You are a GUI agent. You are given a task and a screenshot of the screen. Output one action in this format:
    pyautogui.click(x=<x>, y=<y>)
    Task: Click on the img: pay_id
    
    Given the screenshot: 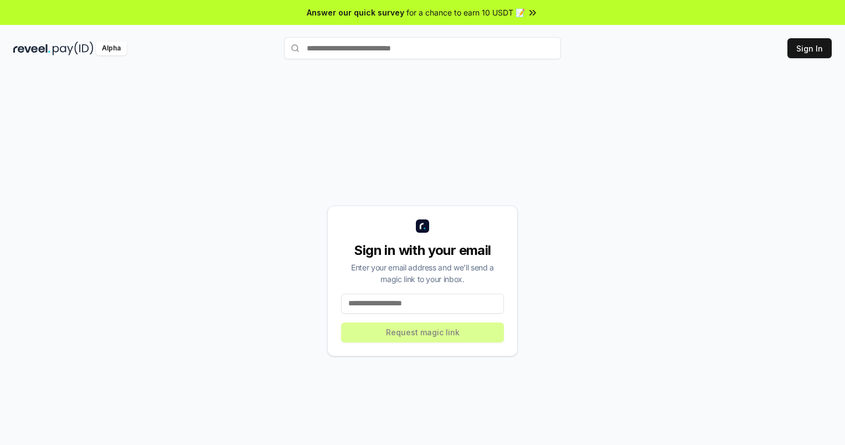 What is the action you would take?
    pyautogui.click(x=73, y=48)
    